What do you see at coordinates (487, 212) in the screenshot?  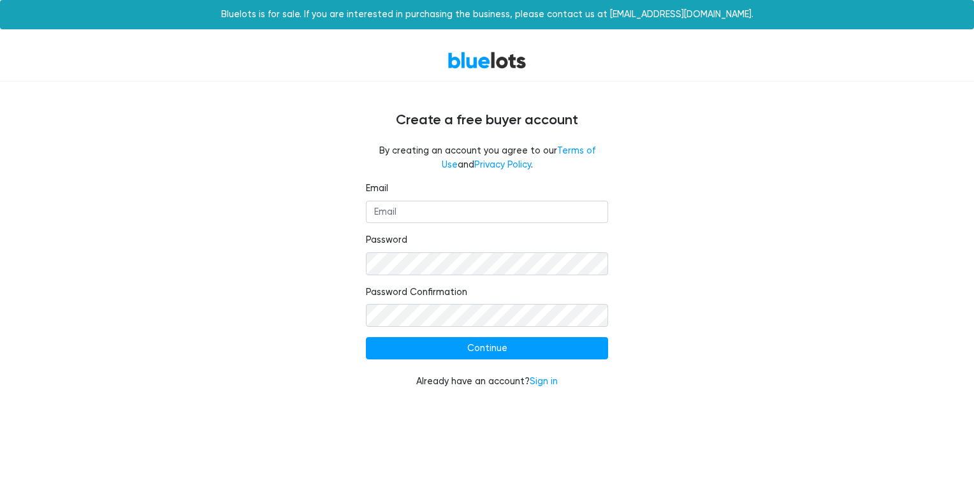 I see `input: Email` at bounding box center [487, 212].